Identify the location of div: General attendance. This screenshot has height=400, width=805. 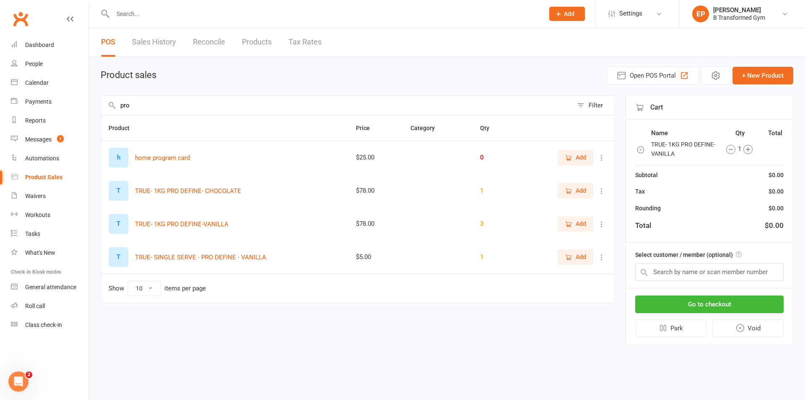
(51, 287).